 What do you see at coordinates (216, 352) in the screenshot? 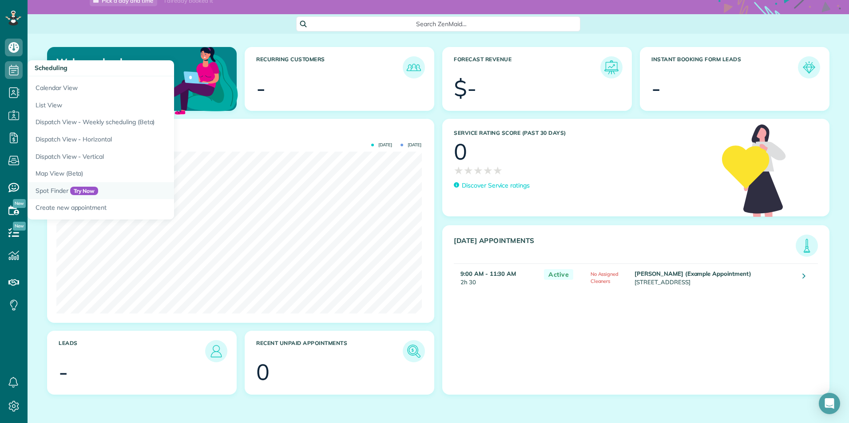
I see `img: icon_leads-1bed01f49abd5b7fead27621c3d59655bb73ed531f8eeb49469d10e621d6b896.png` at bounding box center [216, 352].